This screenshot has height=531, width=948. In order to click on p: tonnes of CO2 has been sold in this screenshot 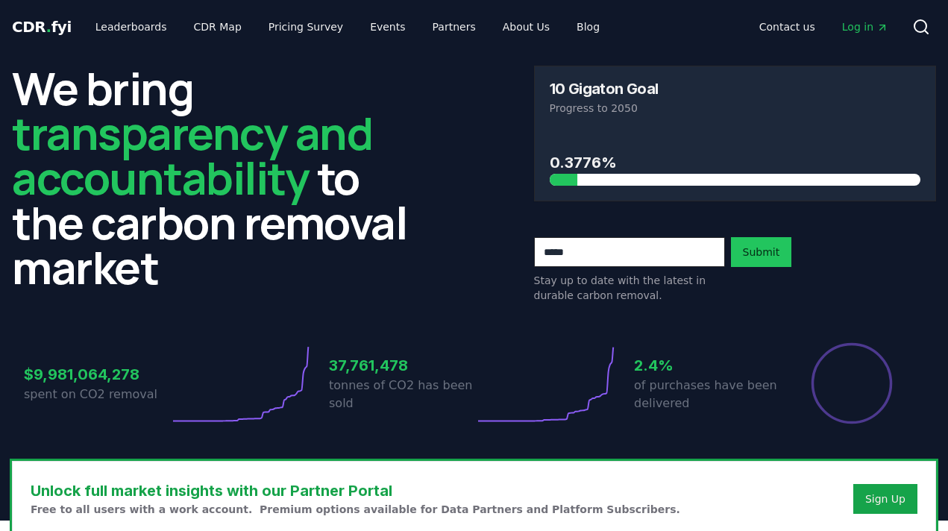, I will do `click(401, 394)`.